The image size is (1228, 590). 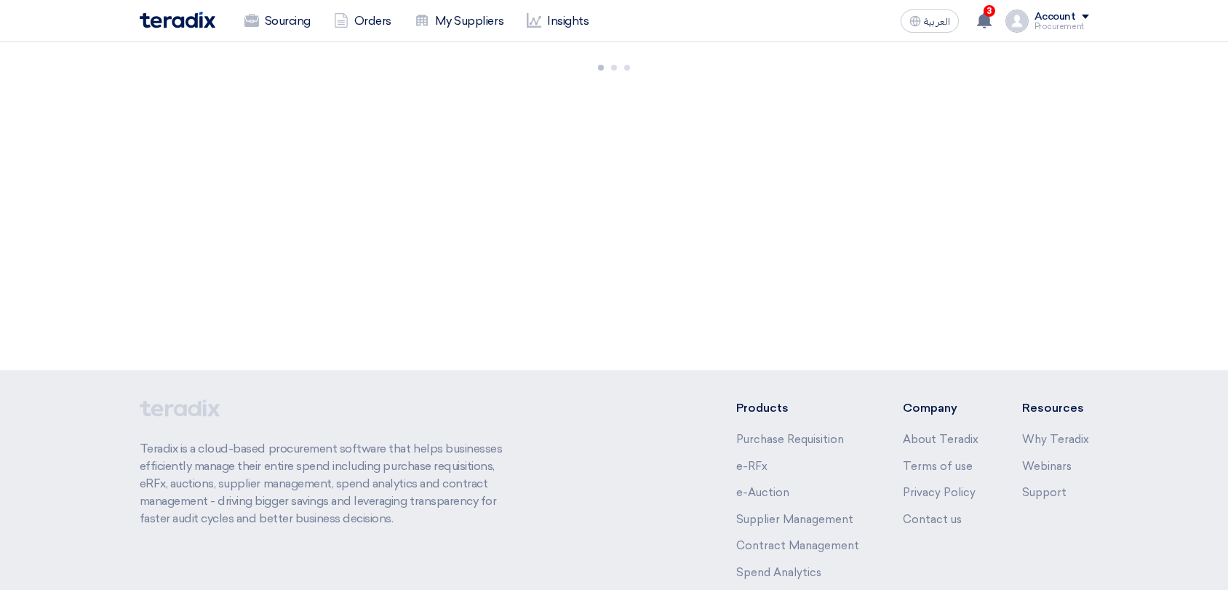 I want to click on a: Why Teradix, so click(x=1055, y=439).